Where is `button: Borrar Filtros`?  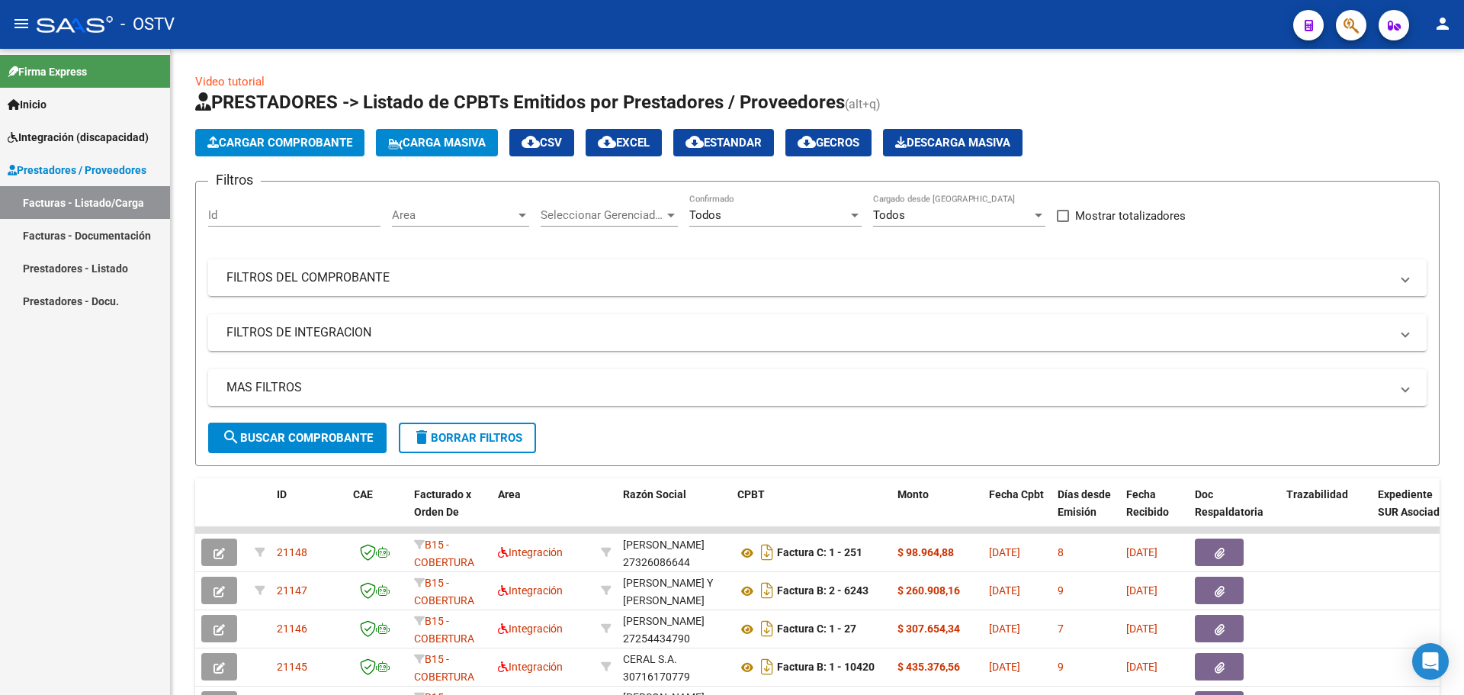
button: Borrar Filtros is located at coordinates (467, 438).